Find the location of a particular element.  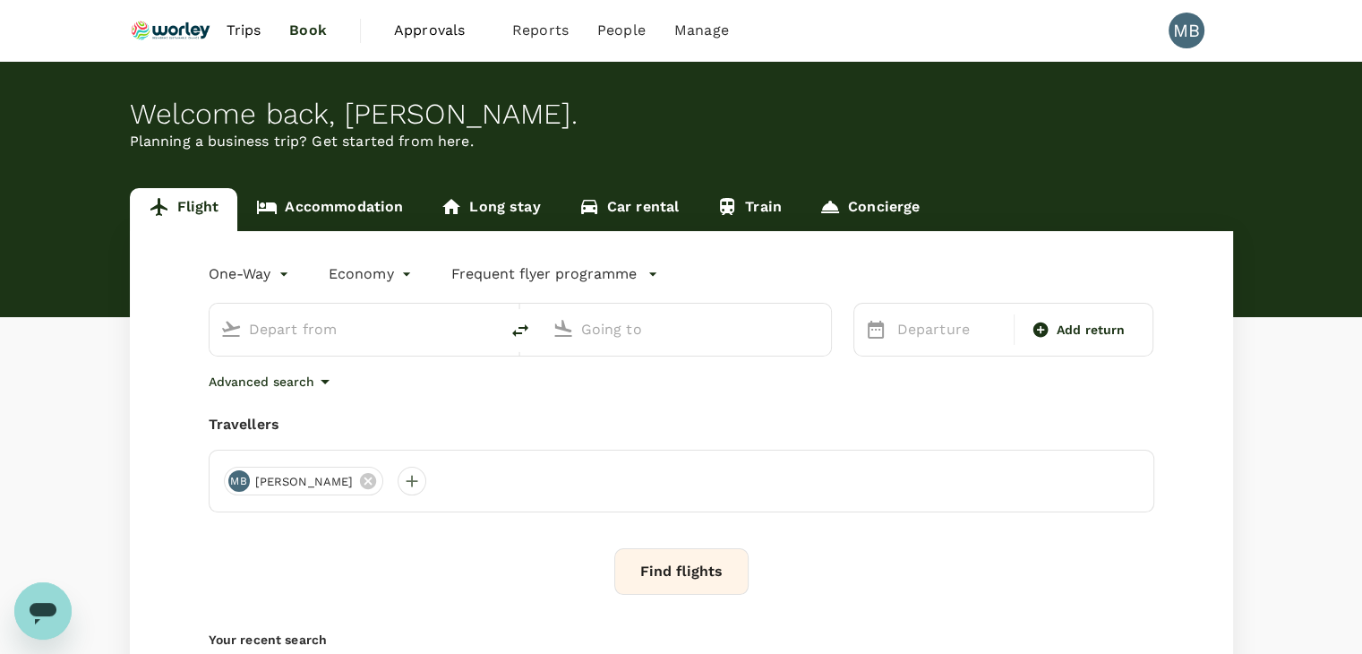

a: Concierge is located at coordinates (869, 210).